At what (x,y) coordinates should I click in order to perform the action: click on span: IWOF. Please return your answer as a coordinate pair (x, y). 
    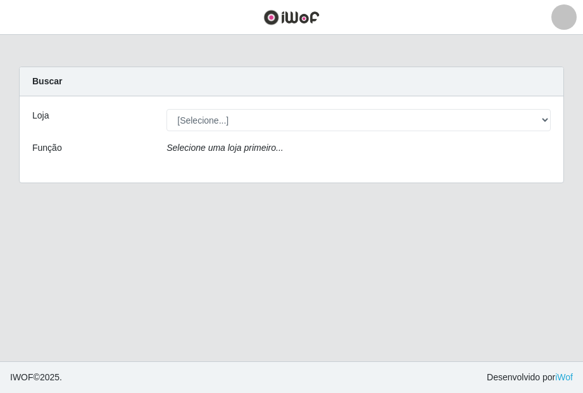
    Looking at the image, I should click on (22, 377).